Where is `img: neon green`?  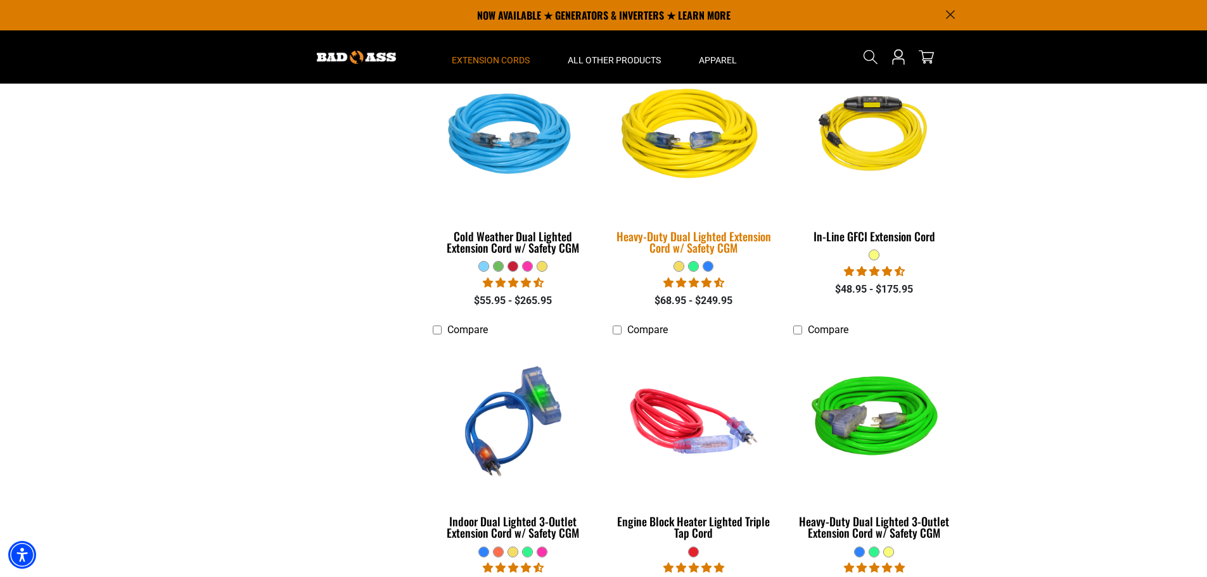
img: neon green is located at coordinates (874, 421).